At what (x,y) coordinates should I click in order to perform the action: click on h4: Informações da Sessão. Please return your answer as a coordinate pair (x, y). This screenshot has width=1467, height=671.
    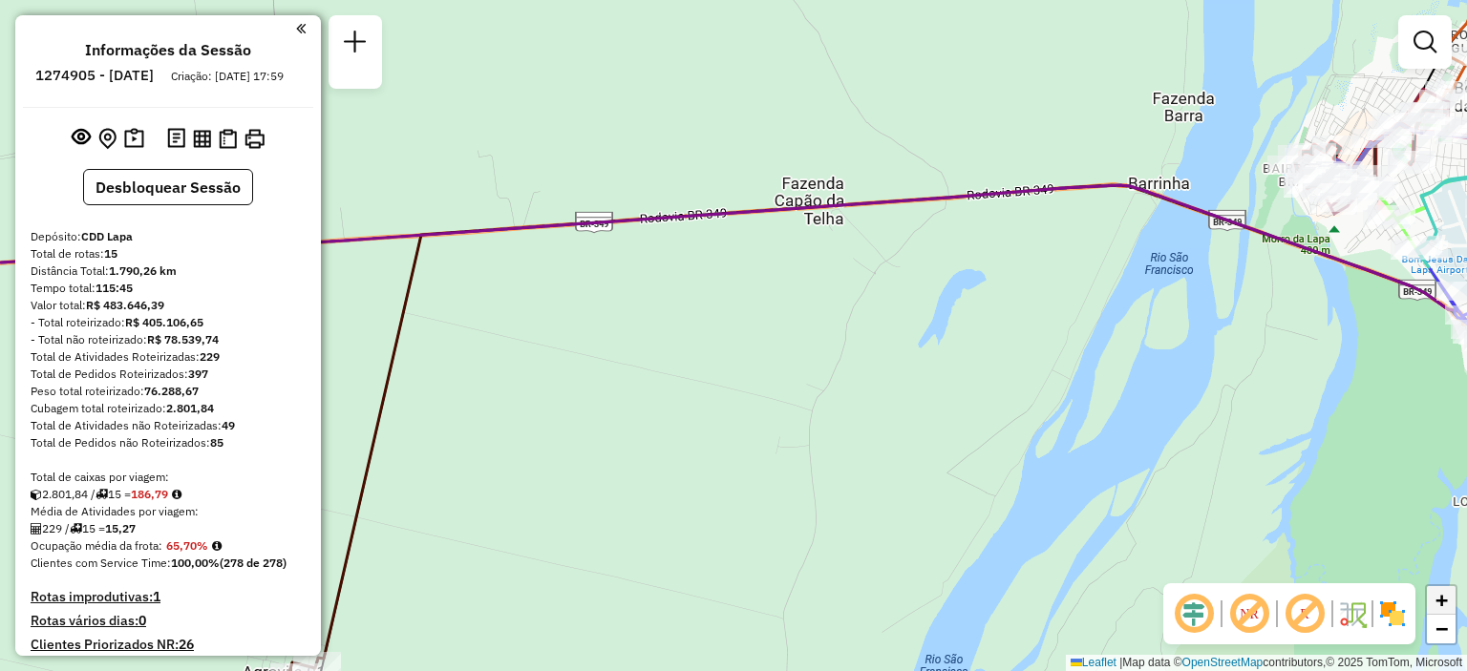
    Looking at the image, I should click on (168, 50).